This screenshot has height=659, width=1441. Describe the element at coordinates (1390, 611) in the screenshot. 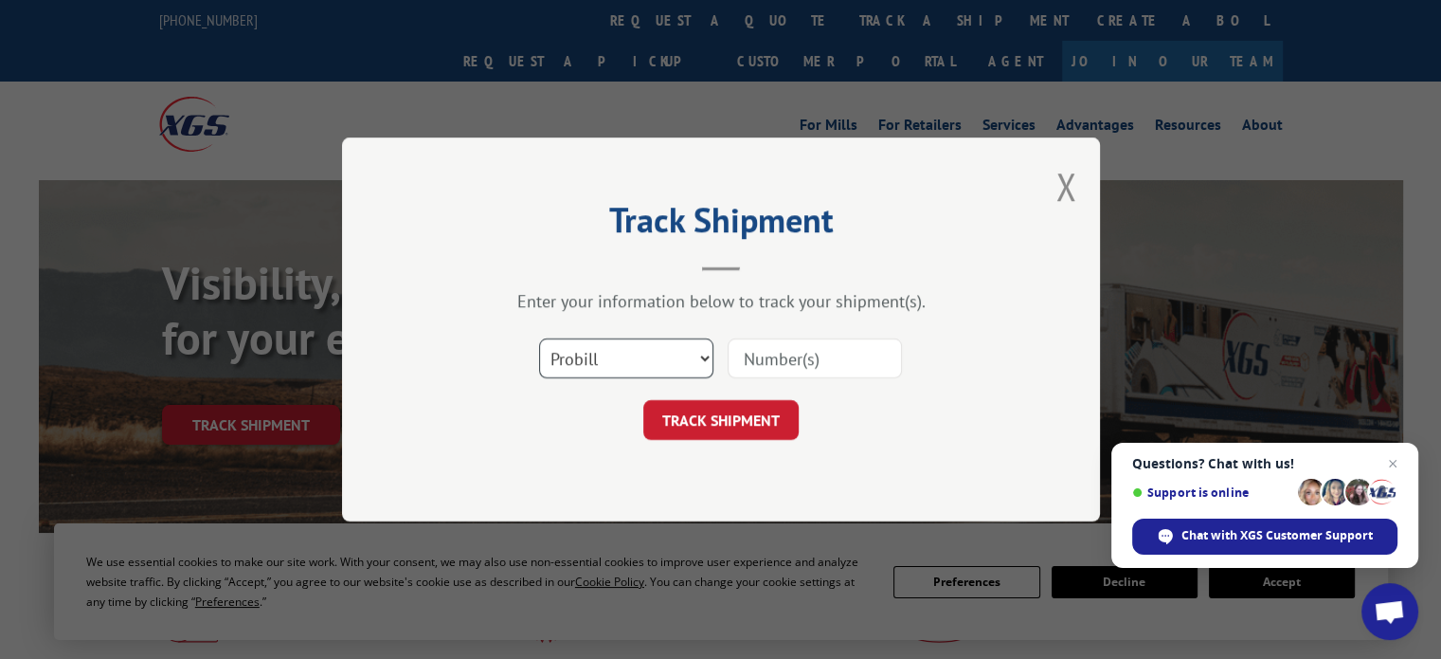

I see `div: Open chat` at that location.